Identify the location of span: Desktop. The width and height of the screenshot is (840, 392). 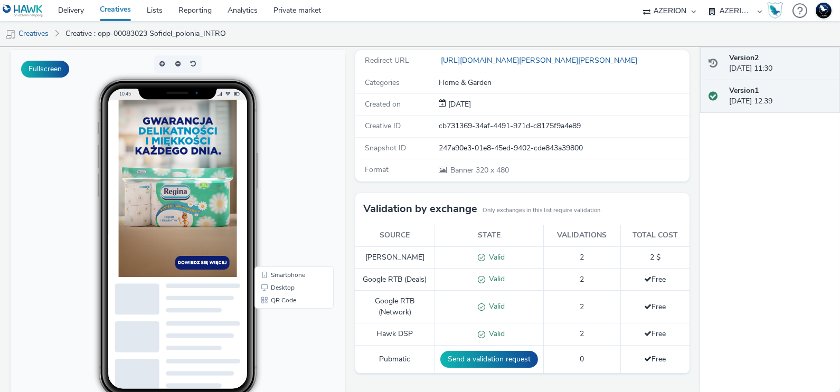
(272, 238).